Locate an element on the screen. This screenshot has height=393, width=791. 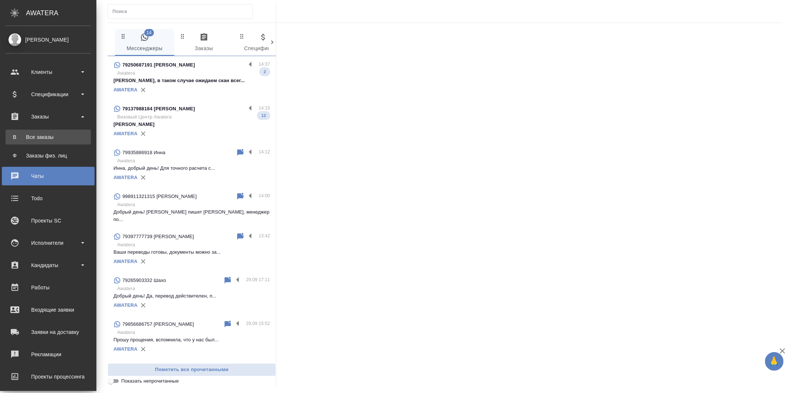
a: Заявки на доставку is located at coordinates (48, 332).